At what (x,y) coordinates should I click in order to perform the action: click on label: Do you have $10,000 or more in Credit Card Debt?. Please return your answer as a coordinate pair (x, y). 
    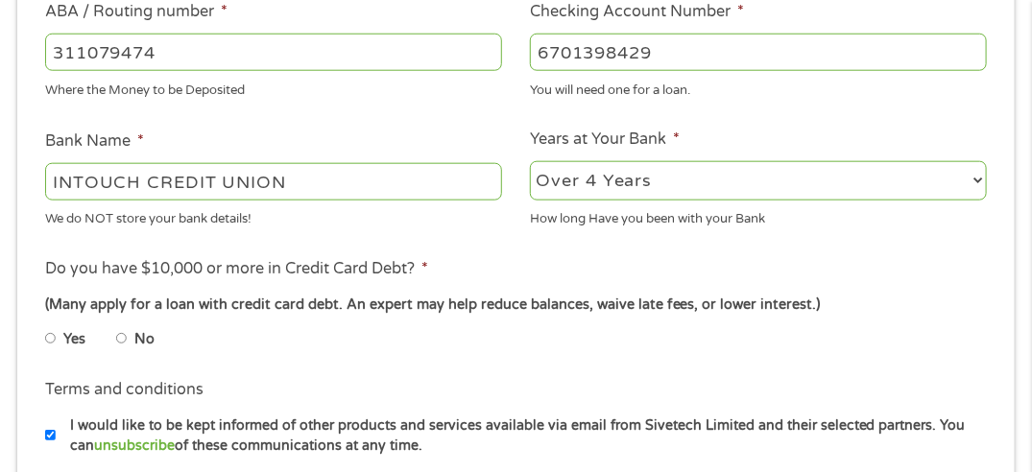
    Looking at the image, I should click on (236, 269).